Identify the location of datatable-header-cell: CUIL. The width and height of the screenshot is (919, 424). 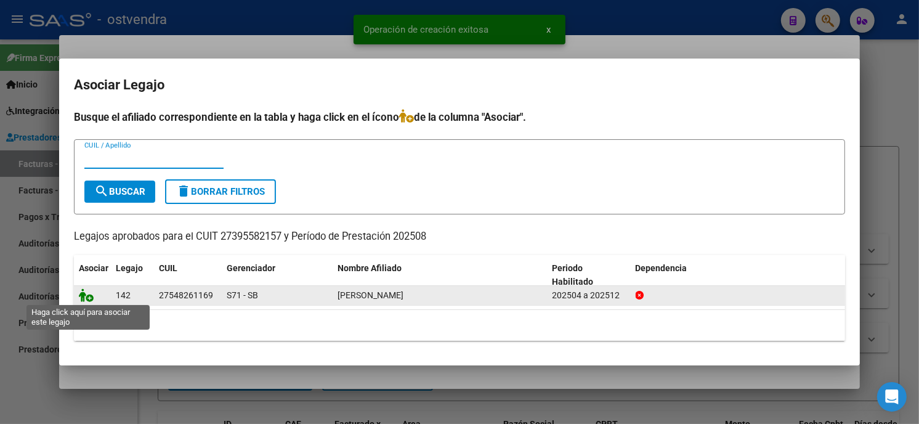
(188, 275).